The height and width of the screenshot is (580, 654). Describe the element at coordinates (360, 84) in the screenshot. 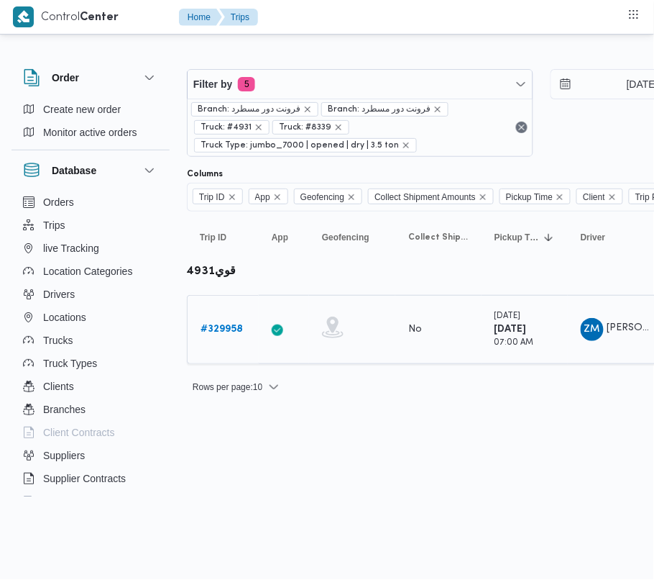

I see `button: Filter by5 active filters` at that location.